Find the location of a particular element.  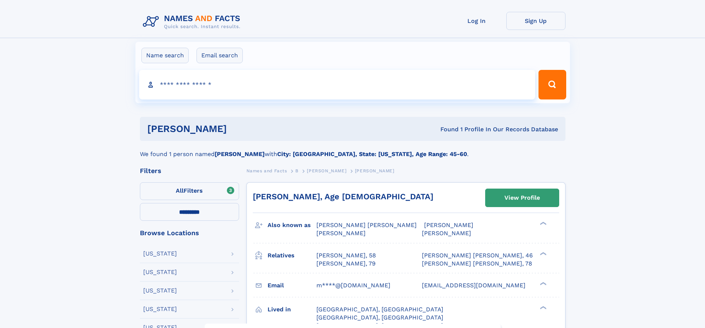

img: Logo Names and Facts is located at coordinates (193, 22).